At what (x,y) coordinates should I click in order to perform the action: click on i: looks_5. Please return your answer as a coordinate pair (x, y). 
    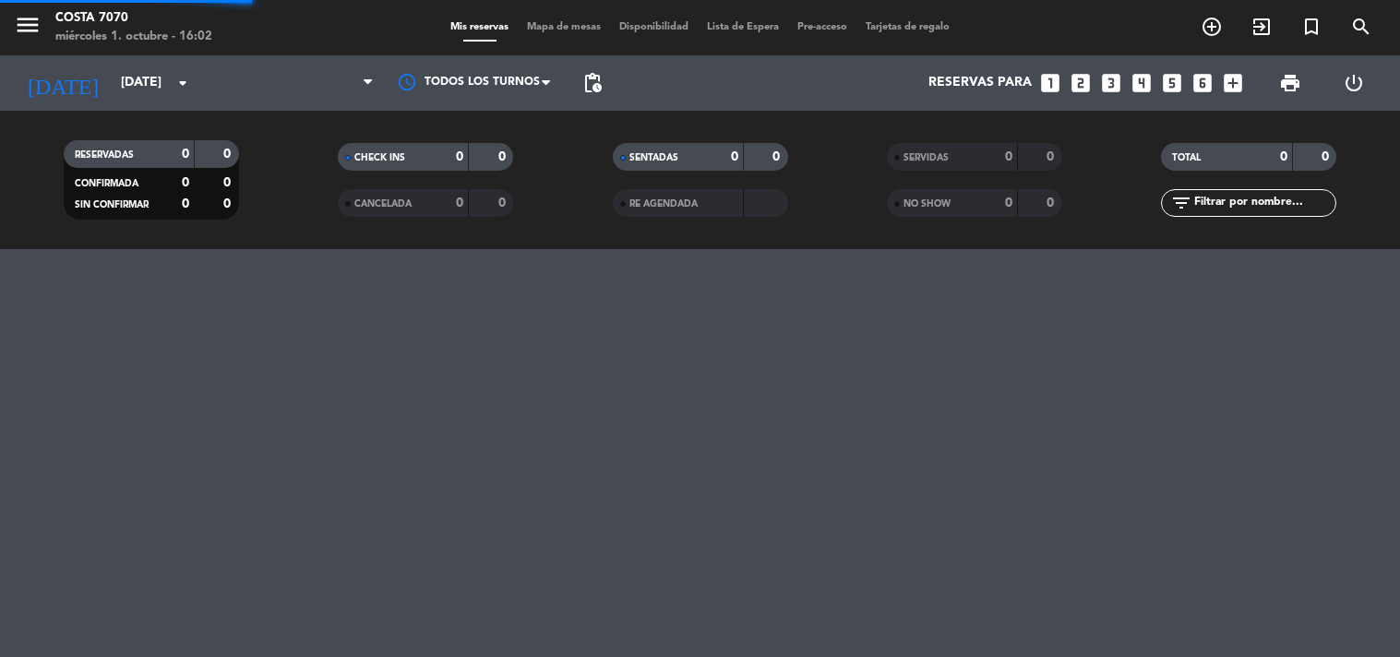
    Looking at the image, I should click on (1172, 83).